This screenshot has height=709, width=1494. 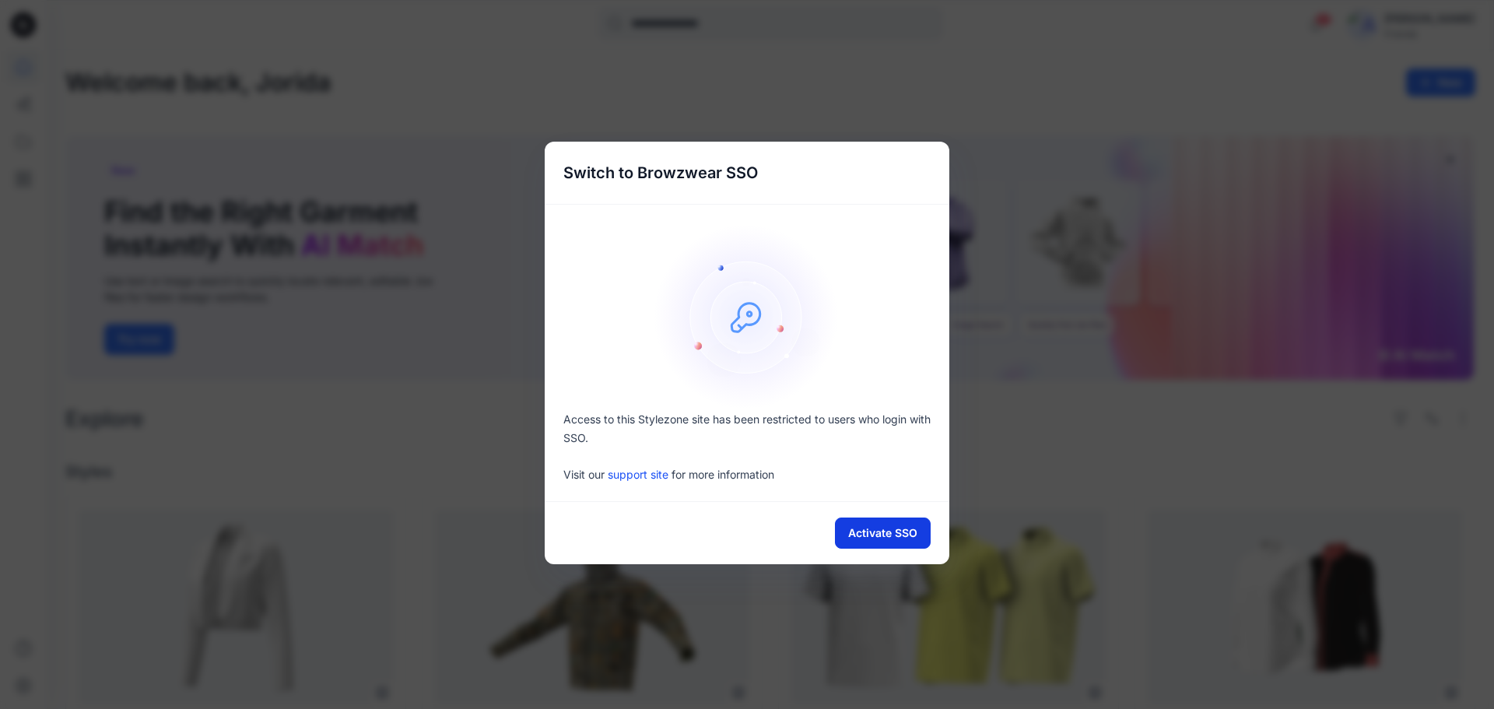 What do you see at coordinates (747, 317) in the screenshot?
I see `img: onboarding-sz2.1ef2cb9c.svg` at bounding box center [747, 317].